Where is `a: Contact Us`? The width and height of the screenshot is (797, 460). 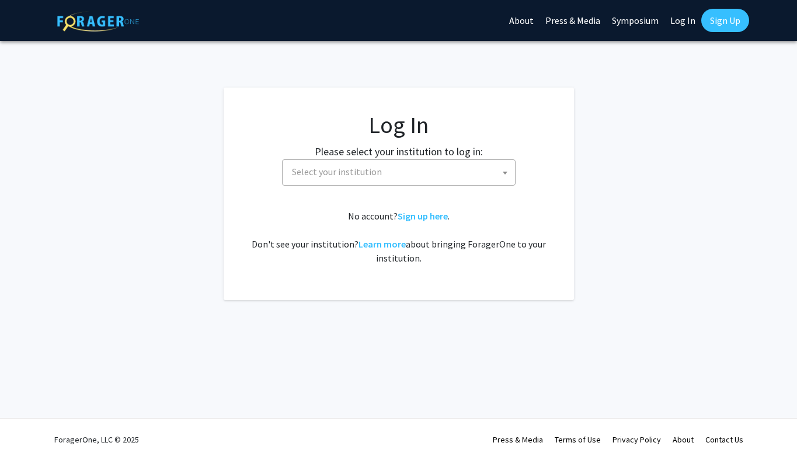
a: Contact Us is located at coordinates (724, 440).